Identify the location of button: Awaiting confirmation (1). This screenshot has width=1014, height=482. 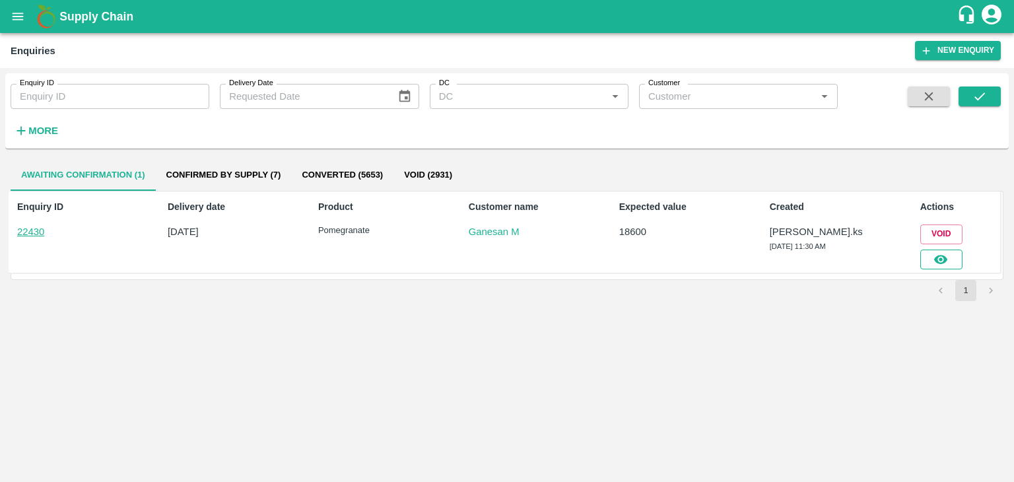
(83, 175).